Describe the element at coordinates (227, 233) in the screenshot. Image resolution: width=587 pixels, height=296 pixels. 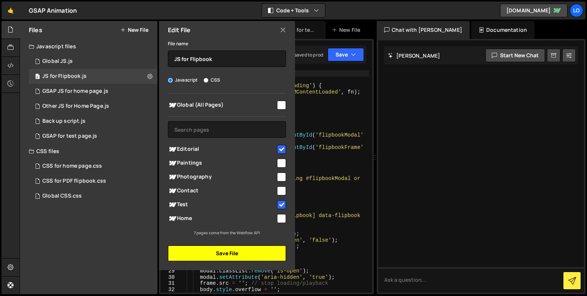
I see `small: 7 pages come from the Webflow API` at that location.